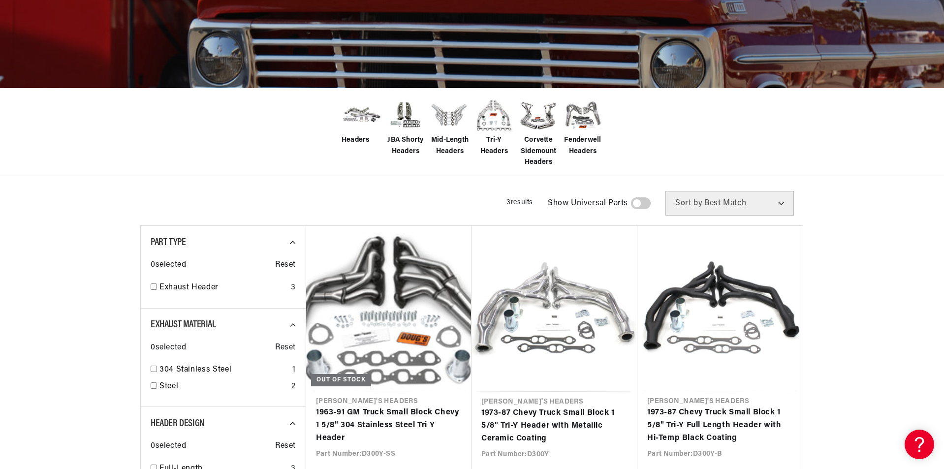  I want to click on img: Tri-Y Headers, so click(494, 115).